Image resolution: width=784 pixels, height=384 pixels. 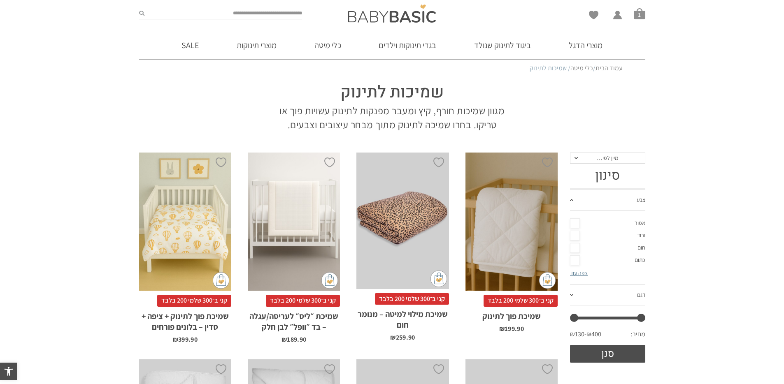 What do you see at coordinates (185, 340) in the screenshot?
I see `bdi: 399.90` at bounding box center [185, 340].